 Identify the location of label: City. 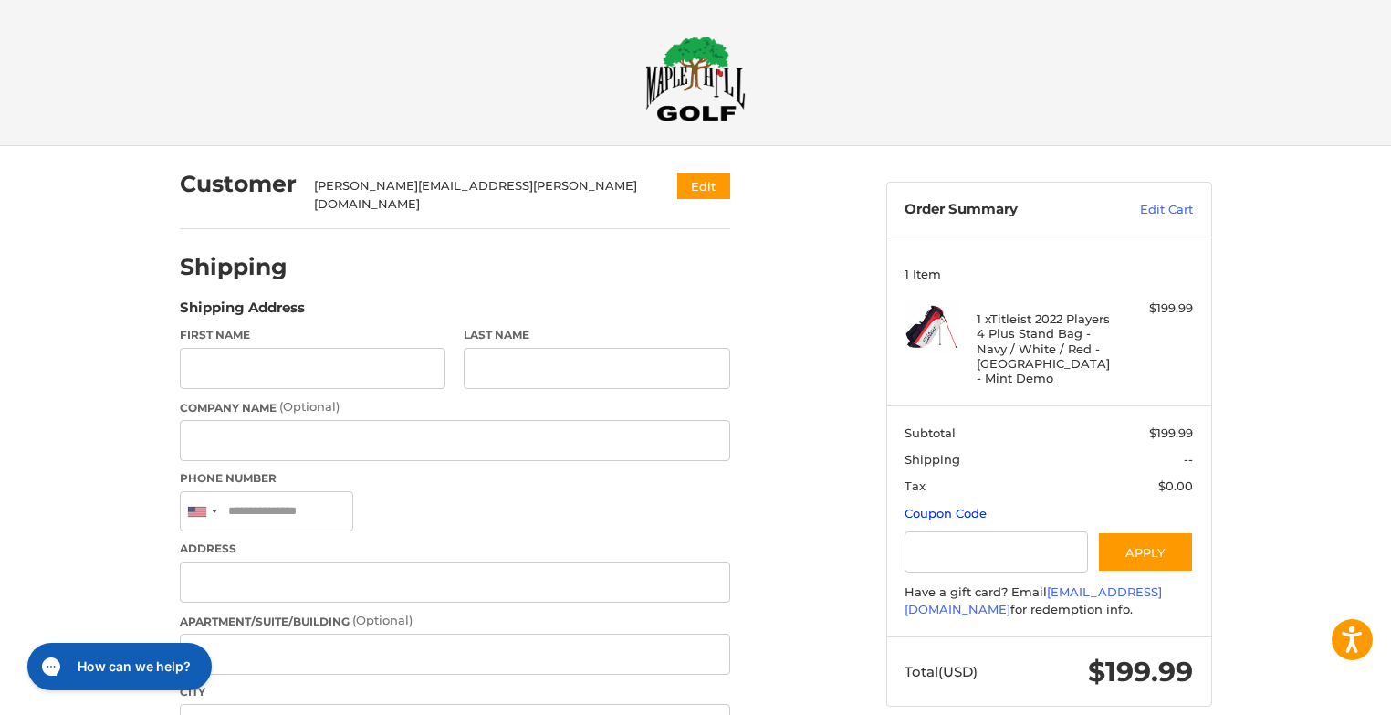
(455, 692).